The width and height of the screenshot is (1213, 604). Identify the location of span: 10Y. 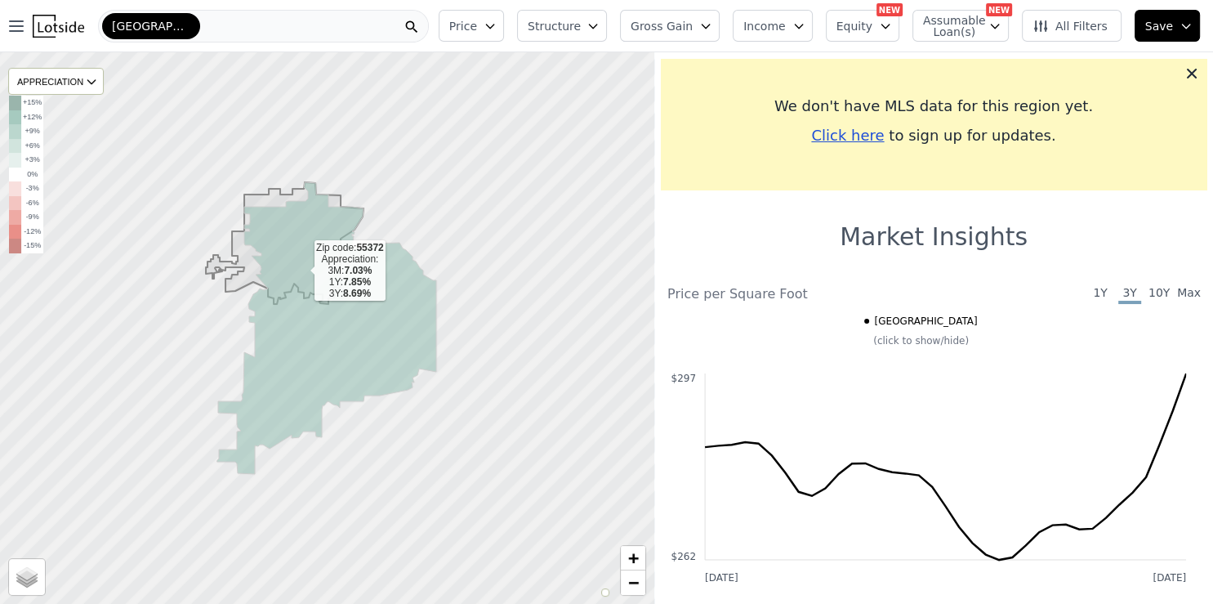
(1159, 294).